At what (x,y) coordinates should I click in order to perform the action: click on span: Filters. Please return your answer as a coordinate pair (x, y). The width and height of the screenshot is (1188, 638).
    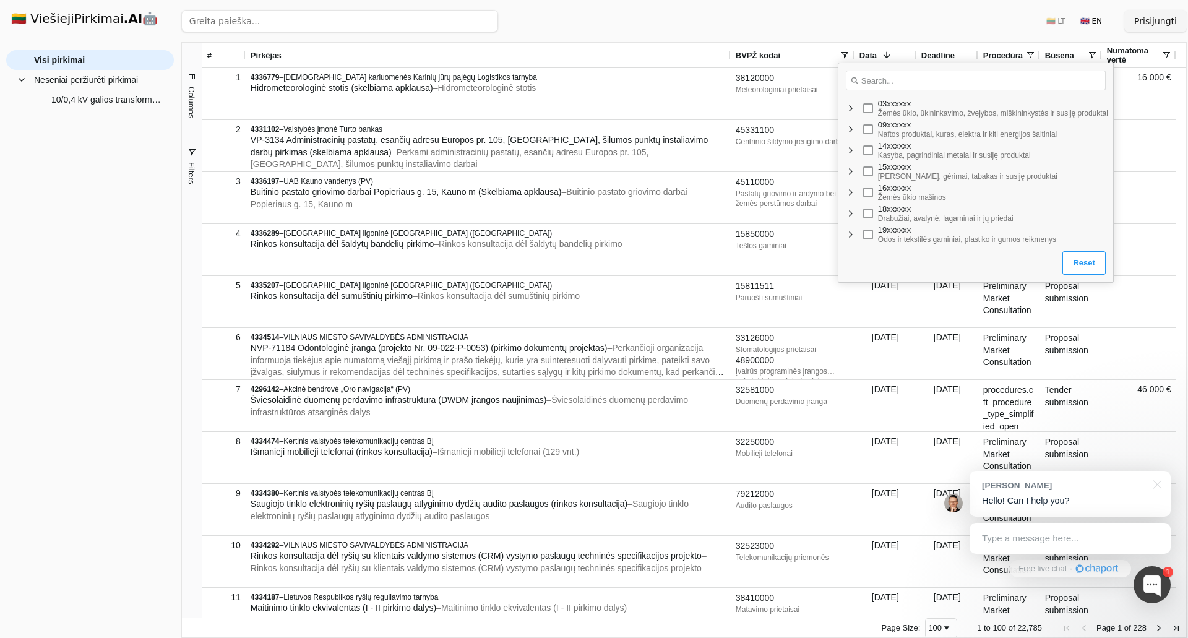
    Looking at the image, I should click on (191, 173).